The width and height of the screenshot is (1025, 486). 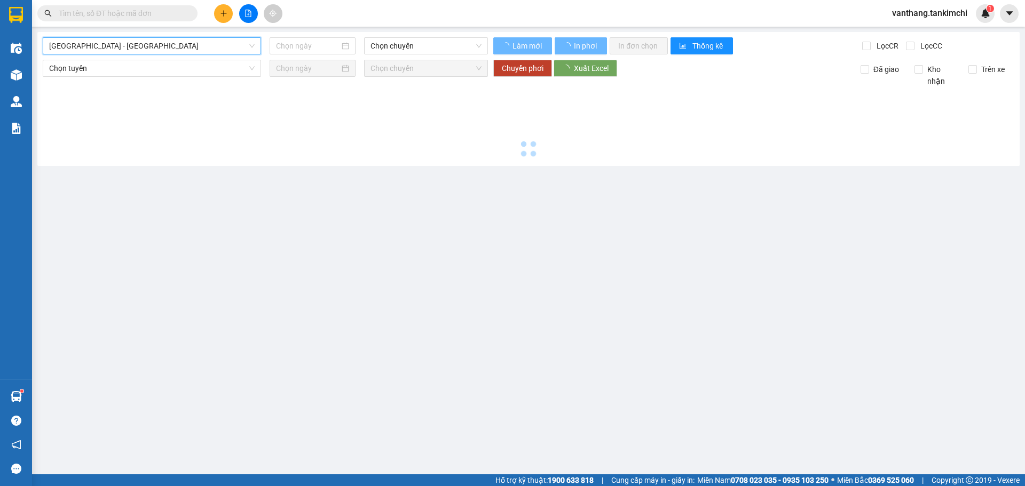 What do you see at coordinates (929, 13) in the screenshot?
I see `span: vanthang.tankimchi` at bounding box center [929, 13].